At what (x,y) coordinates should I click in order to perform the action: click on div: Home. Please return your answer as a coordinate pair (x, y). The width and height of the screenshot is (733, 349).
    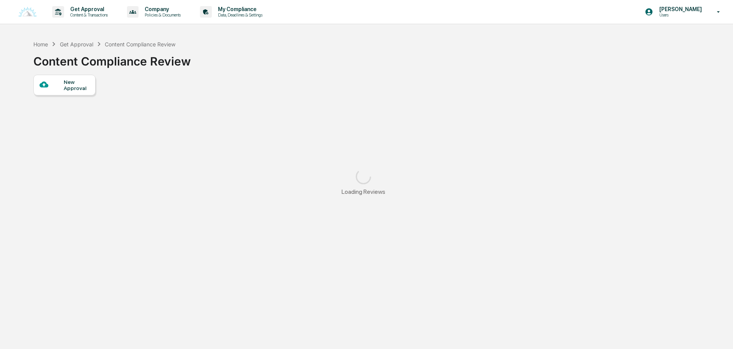
    Looking at the image, I should click on (41, 44).